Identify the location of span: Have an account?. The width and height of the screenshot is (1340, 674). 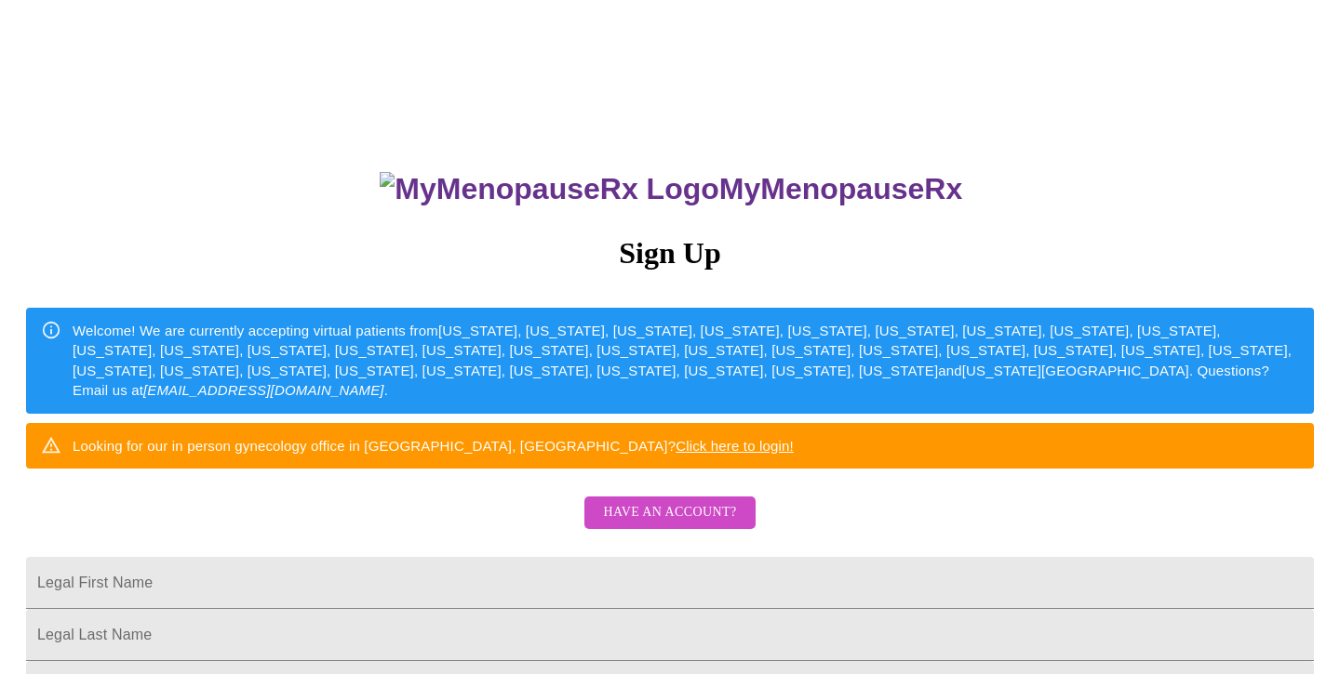
(669, 513).